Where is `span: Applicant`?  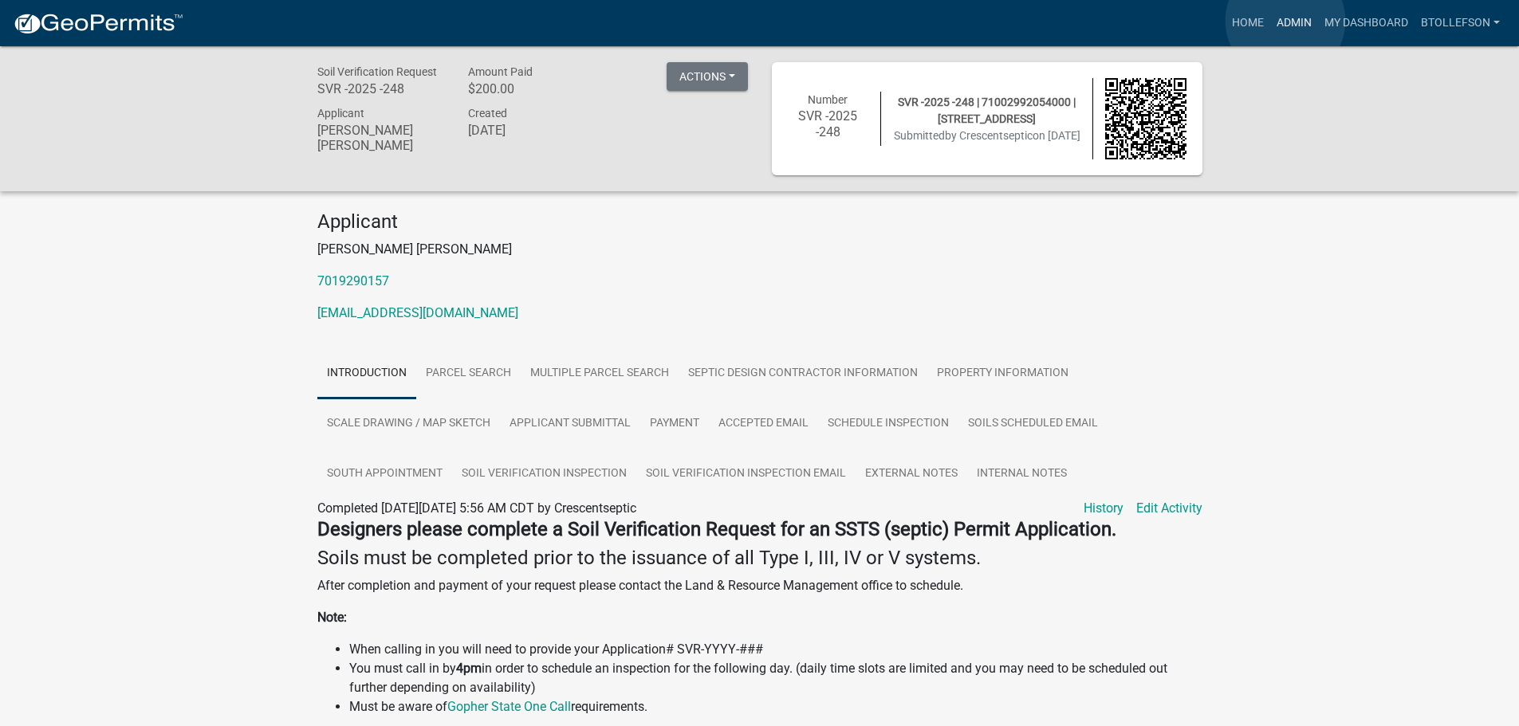 span: Applicant is located at coordinates (340, 113).